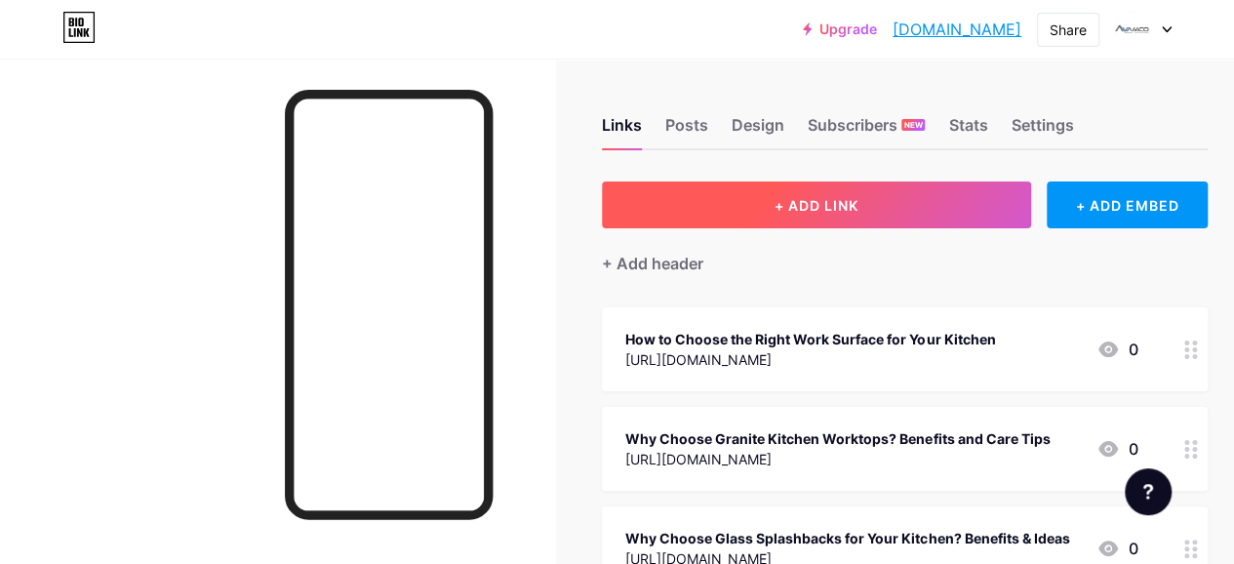 The width and height of the screenshot is (1234, 564). What do you see at coordinates (840, 29) in the screenshot?
I see `a: Upgrade` at bounding box center [840, 29].